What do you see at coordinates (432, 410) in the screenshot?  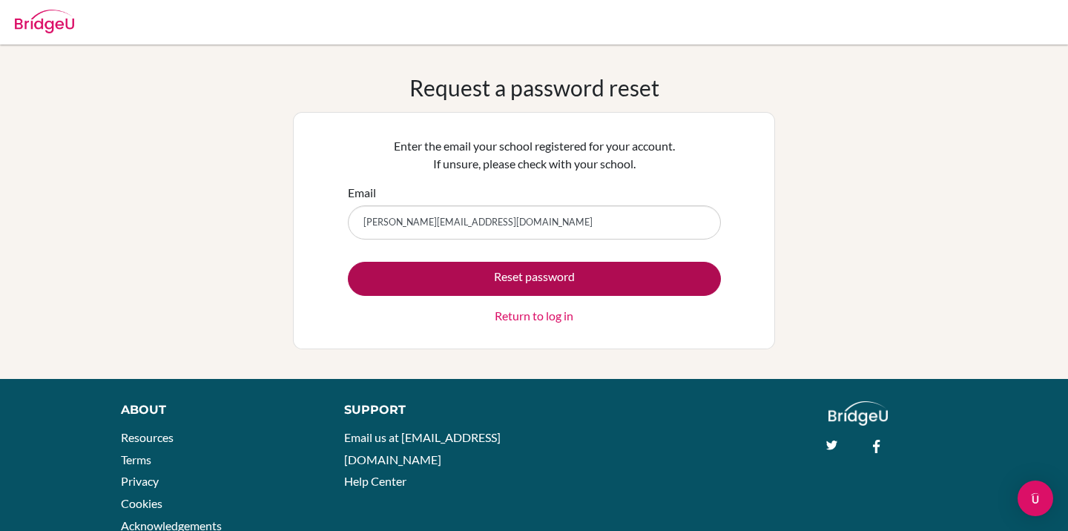 I see `div: Support` at bounding box center [432, 410].